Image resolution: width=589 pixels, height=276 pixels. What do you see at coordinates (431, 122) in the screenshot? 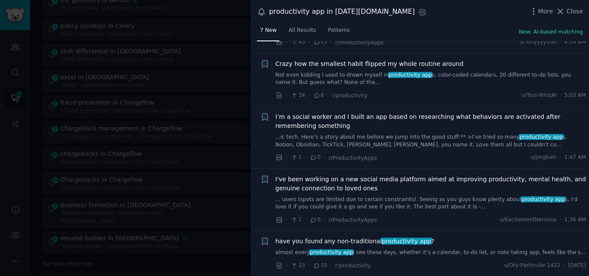
I see `span: I’m a social worker and I built an app based on researching what behaviors are activated after re...` at bounding box center [431, 122].